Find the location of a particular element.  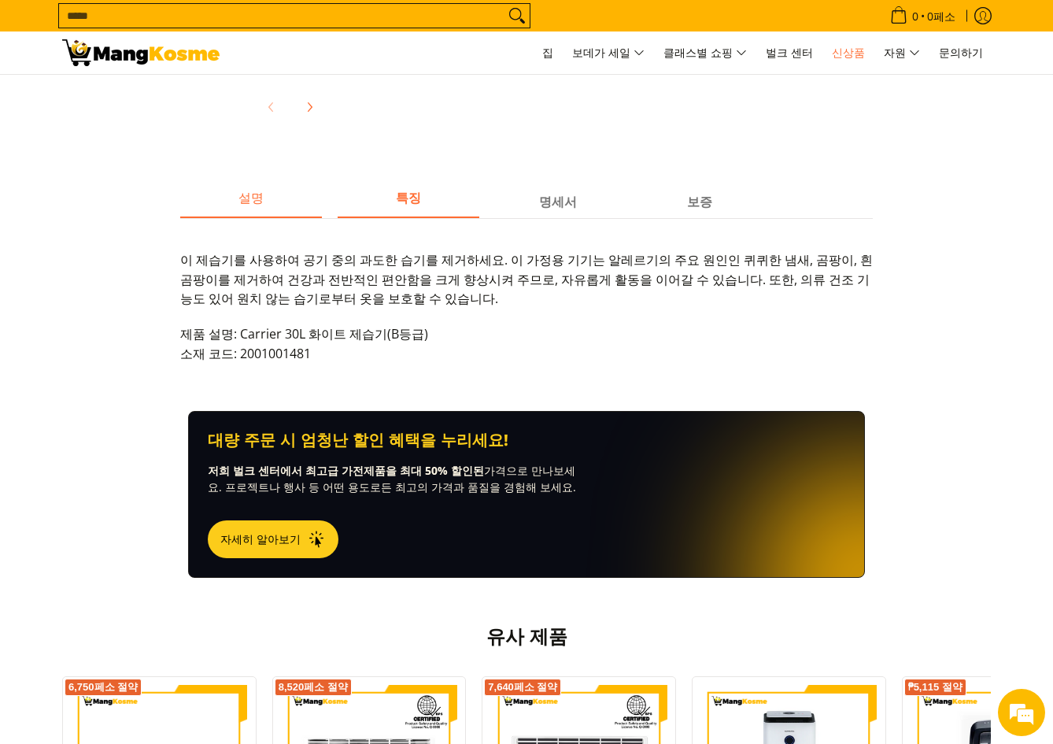

font: 클래스별 쇼핑 is located at coordinates (698, 52).